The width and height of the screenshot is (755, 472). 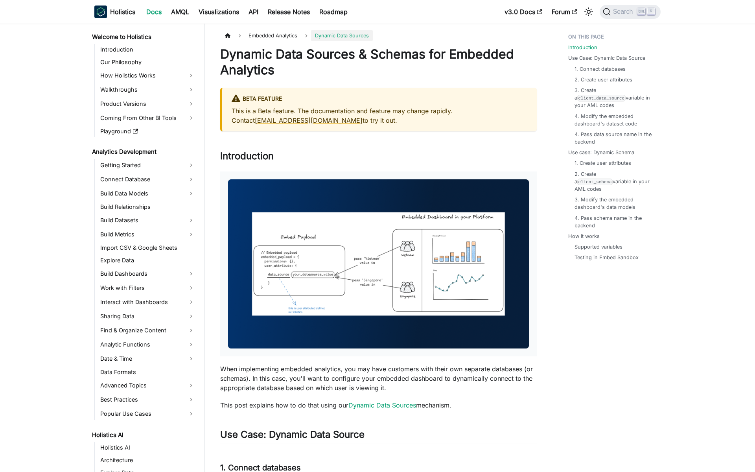 I want to click on a: Sharing Data, so click(x=148, y=316).